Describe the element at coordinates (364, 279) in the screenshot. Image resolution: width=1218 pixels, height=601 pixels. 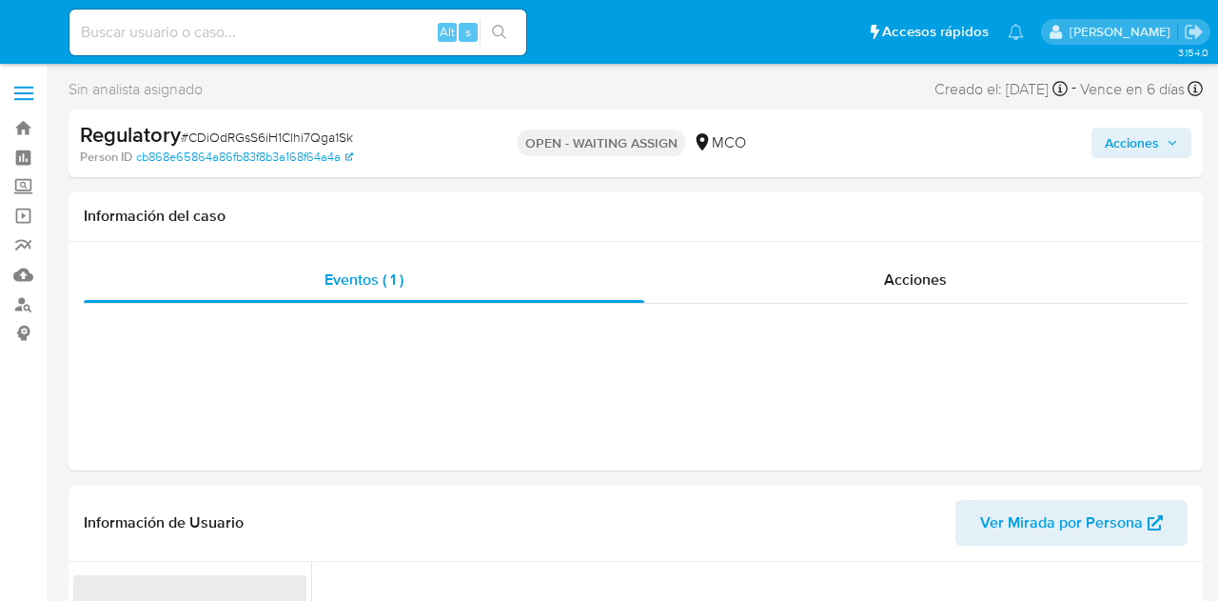
I see `span: Eventos ( 1 )` at that location.